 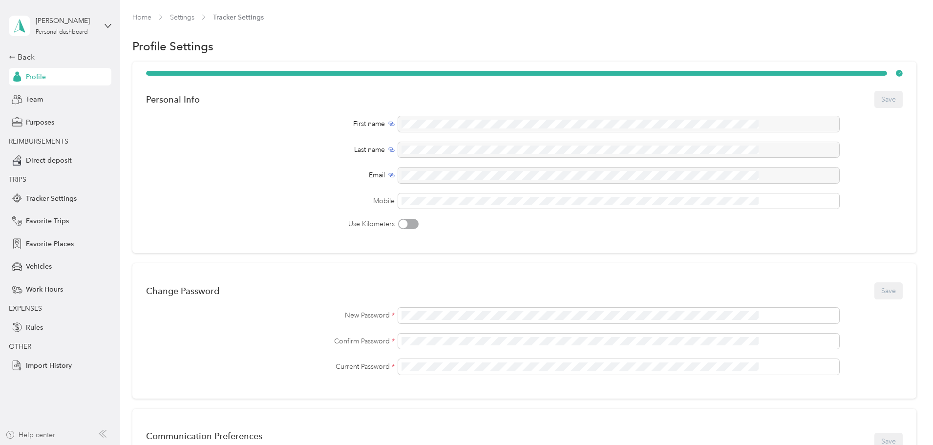 I want to click on label: Mobile, so click(x=270, y=201).